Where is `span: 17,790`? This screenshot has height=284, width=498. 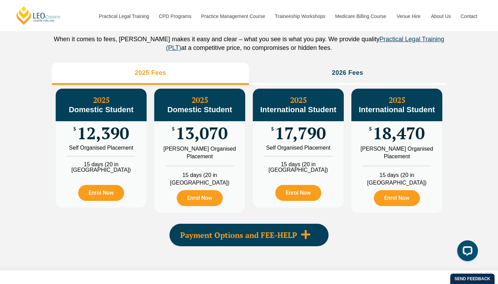
span: 17,790 is located at coordinates (300, 133).